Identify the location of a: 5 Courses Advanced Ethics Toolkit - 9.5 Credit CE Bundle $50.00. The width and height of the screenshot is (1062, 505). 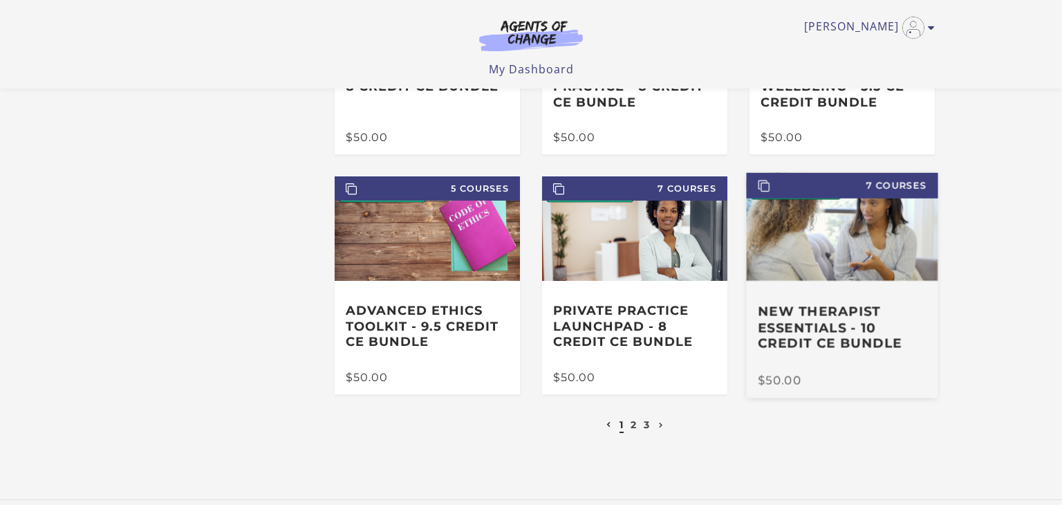
(427, 285).